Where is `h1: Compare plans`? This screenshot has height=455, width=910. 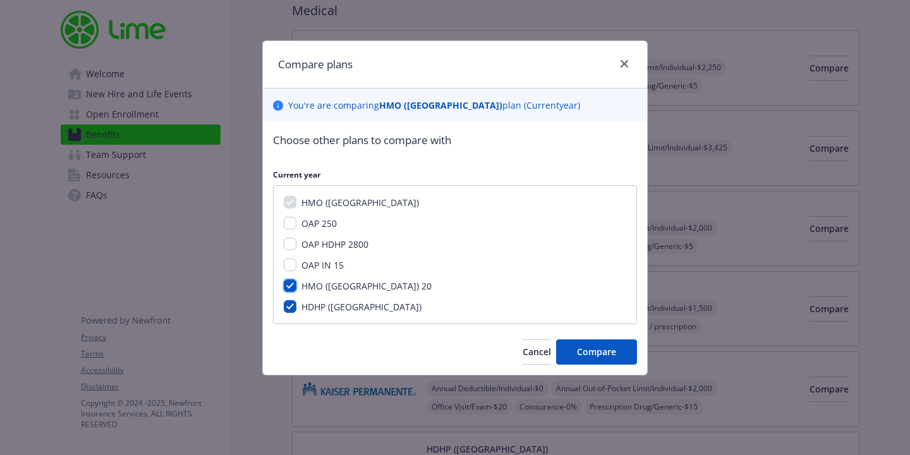 h1: Compare plans is located at coordinates (315, 64).